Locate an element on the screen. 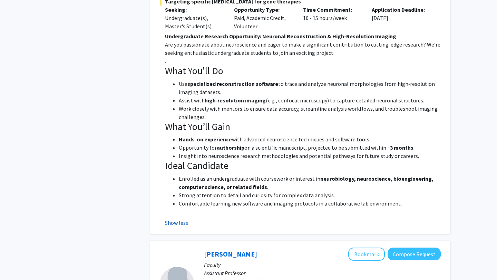 Image resolution: width=497 pixels, height=280 pixels. button: Compose Request to Runze Yan is located at coordinates (414, 254).